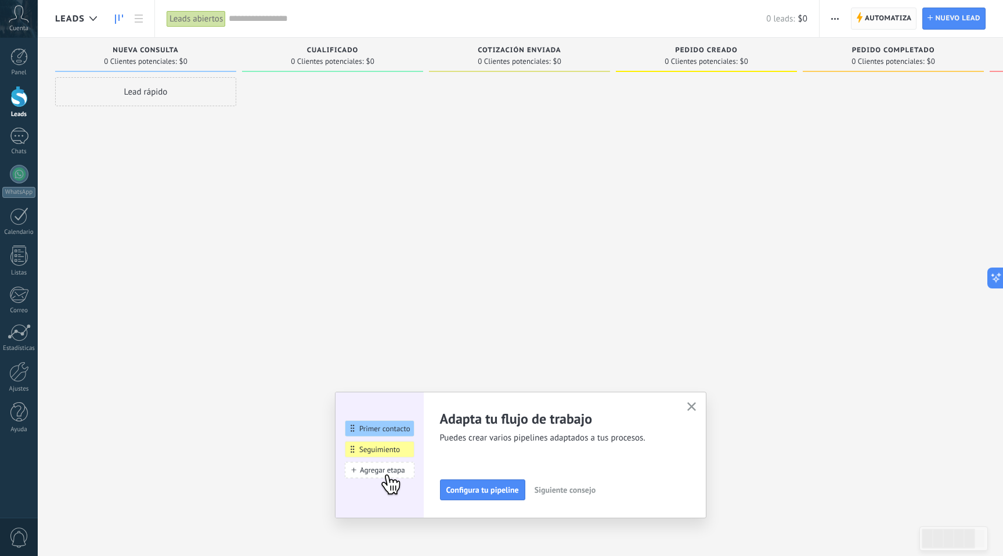  I want to click on span: Cuenta, so click(19, 28).